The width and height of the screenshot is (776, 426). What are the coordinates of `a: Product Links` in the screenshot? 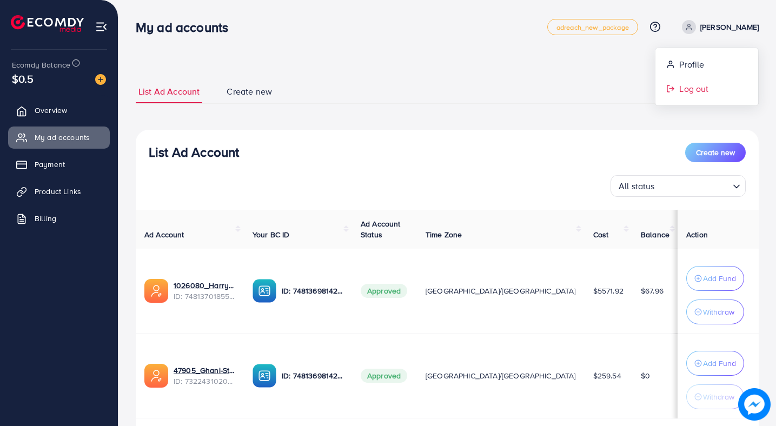 It's located at (59, 191).